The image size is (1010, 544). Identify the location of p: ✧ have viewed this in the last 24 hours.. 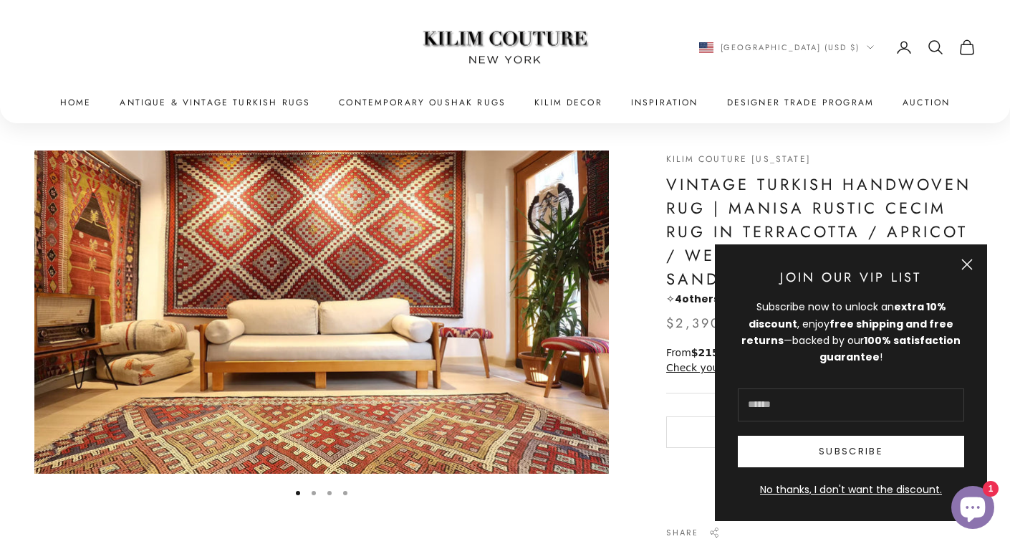
(821, 299).